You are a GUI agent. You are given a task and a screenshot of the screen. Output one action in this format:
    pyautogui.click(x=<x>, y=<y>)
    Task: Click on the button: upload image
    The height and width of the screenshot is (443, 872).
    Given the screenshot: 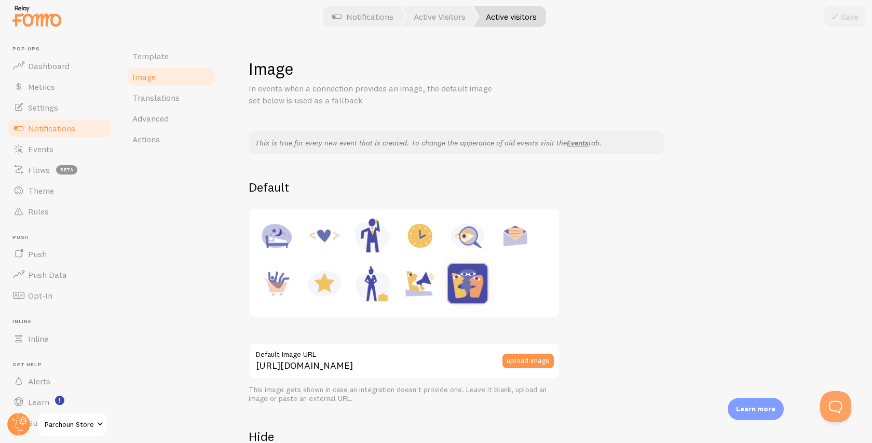 What is the action you would take?
    pyautogui.click(x=528, y=361)
    